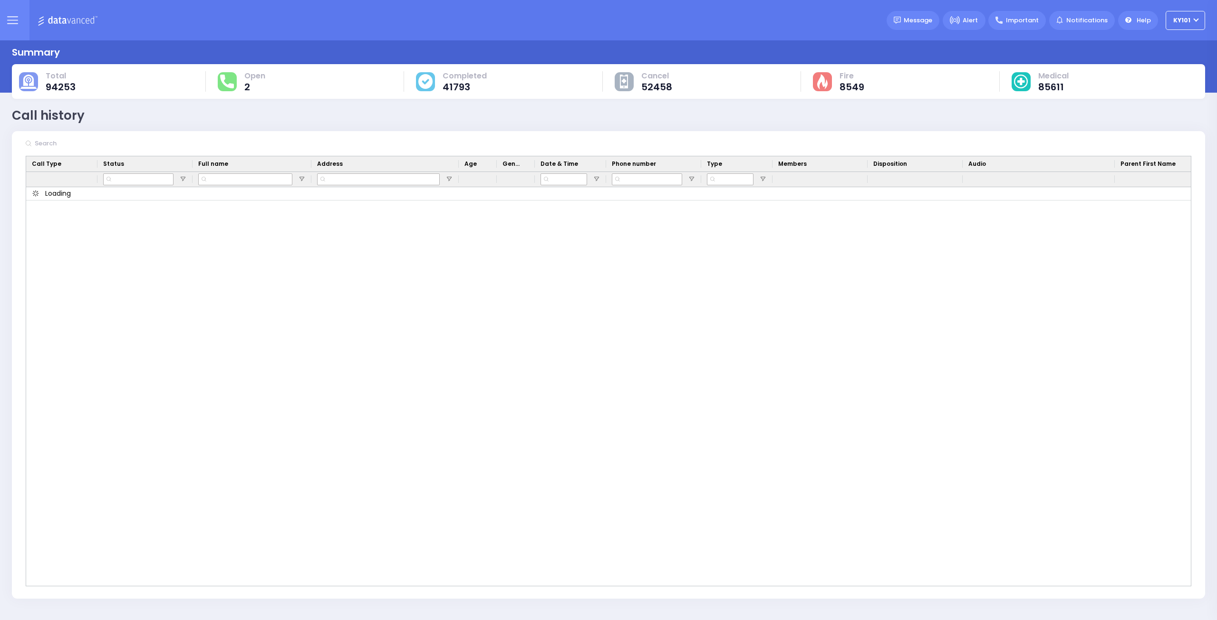 The image size is (1217, 620). Describe the element at coordinates (138, 179) in the screenshot. I see `input: Status Filter Input` at that location.